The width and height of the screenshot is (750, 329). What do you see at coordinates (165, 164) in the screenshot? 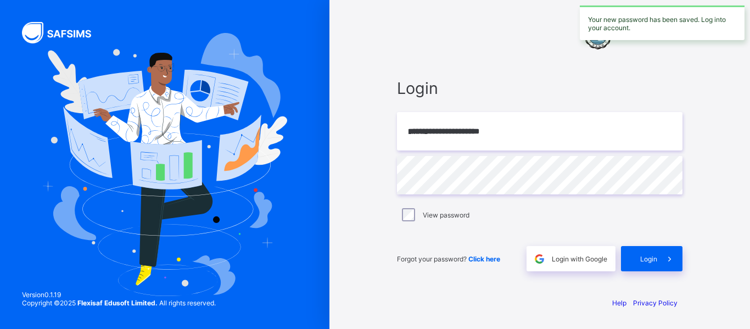
I see `img: Hero Image` at bounding box center [165, 164].